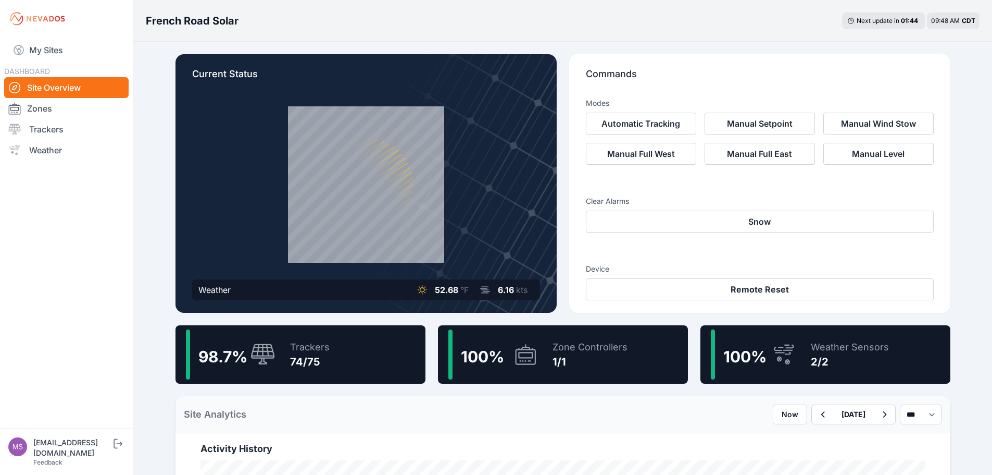 The width and height of the screenshot is (992, 475). I want to click on button: Manual Full West, so click(641, 154).